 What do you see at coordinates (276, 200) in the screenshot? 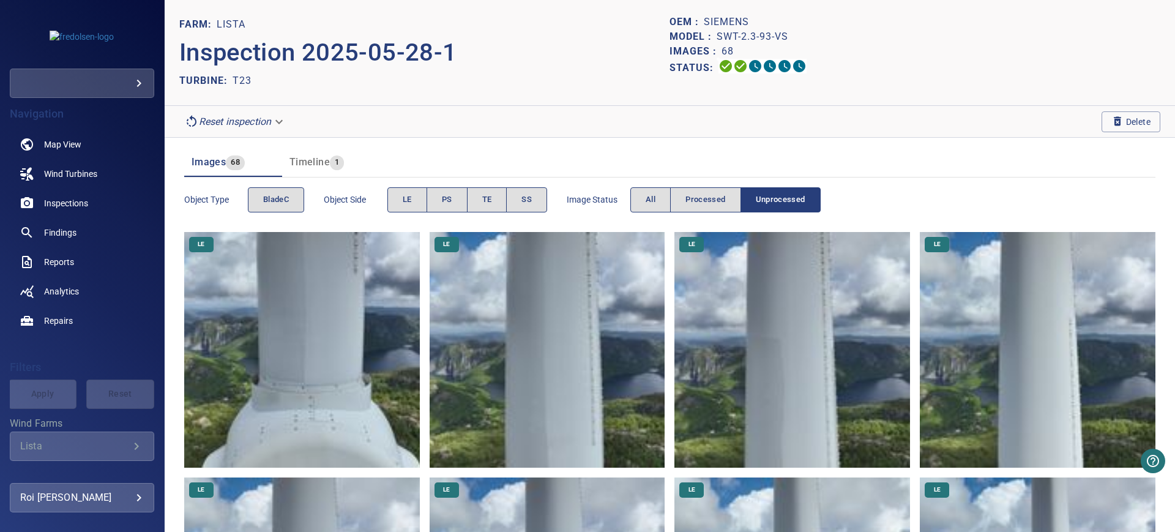
I see `button: bladeC` at bounding box center [276, 200].